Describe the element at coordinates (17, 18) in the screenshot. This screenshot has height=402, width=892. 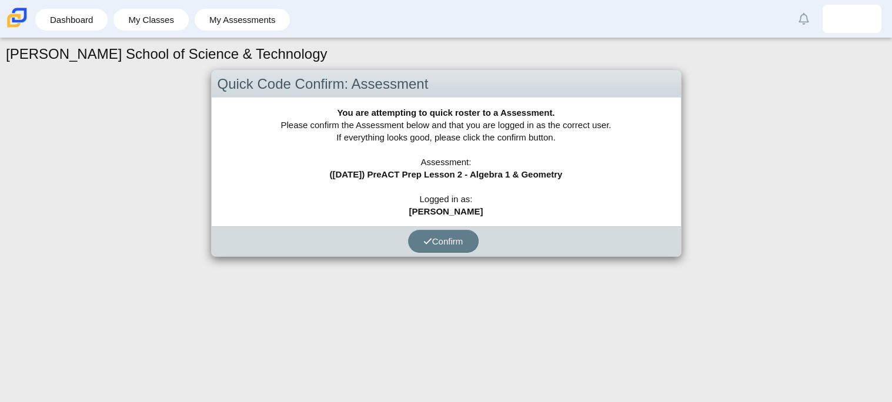
I see `img: Carmen School of Science & Technology` at that location.